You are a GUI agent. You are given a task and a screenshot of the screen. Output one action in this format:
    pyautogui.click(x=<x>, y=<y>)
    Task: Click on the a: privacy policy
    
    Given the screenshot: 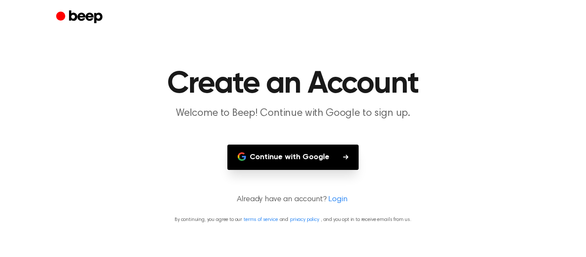 What is the action you would take?
    pyautogui.click(x=305, y=220)
    